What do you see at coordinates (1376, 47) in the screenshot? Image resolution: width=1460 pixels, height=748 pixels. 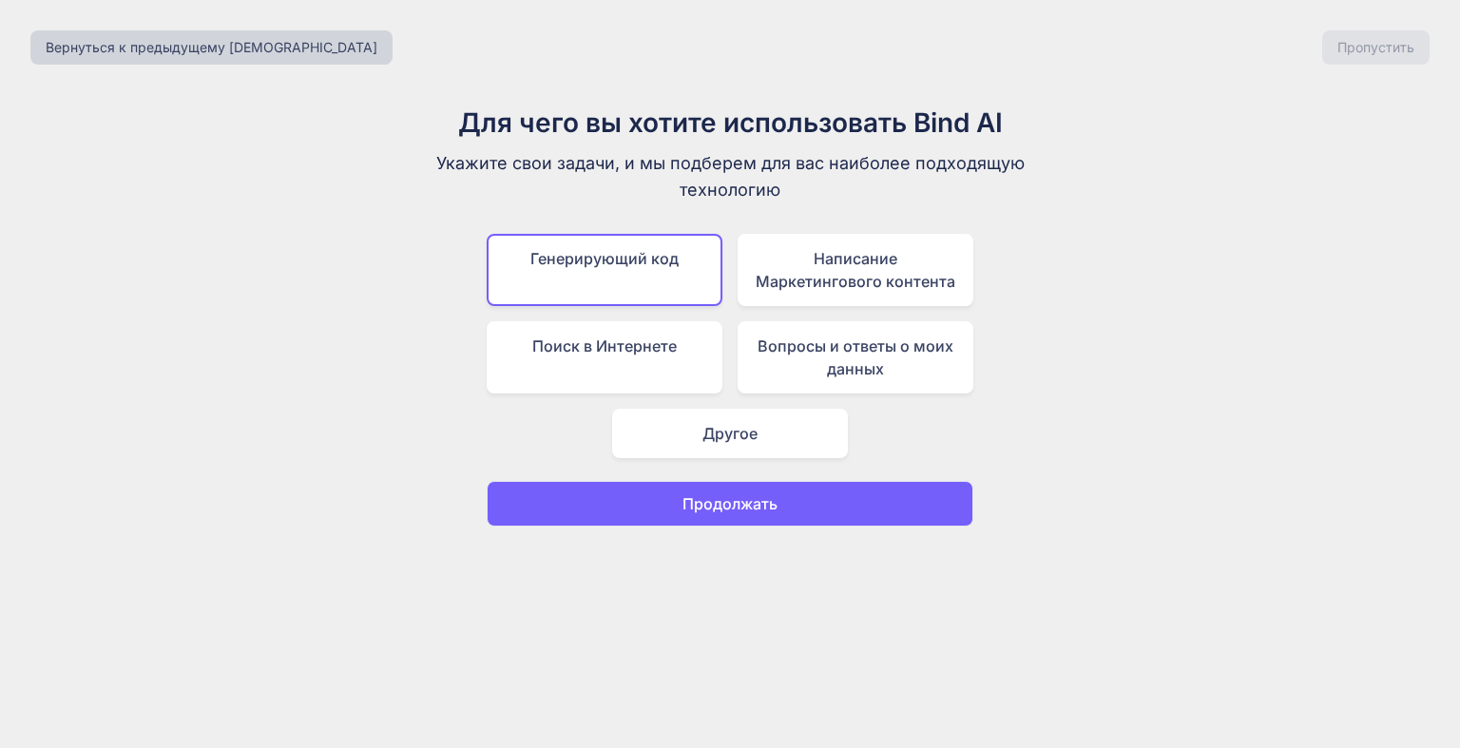 I see `ya-tr-span: Пропустить` at bounding box center [1376, 47].